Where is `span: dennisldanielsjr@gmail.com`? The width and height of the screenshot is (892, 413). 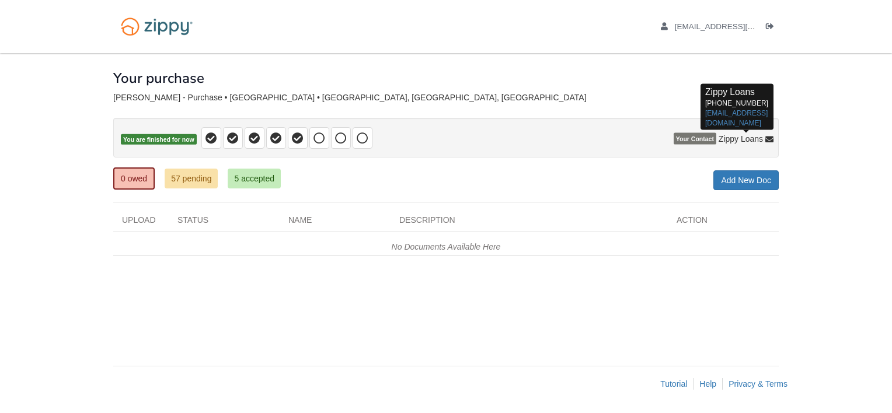 span: dennisldanielsjr@gmail.com is located at coordinates (741, 26).